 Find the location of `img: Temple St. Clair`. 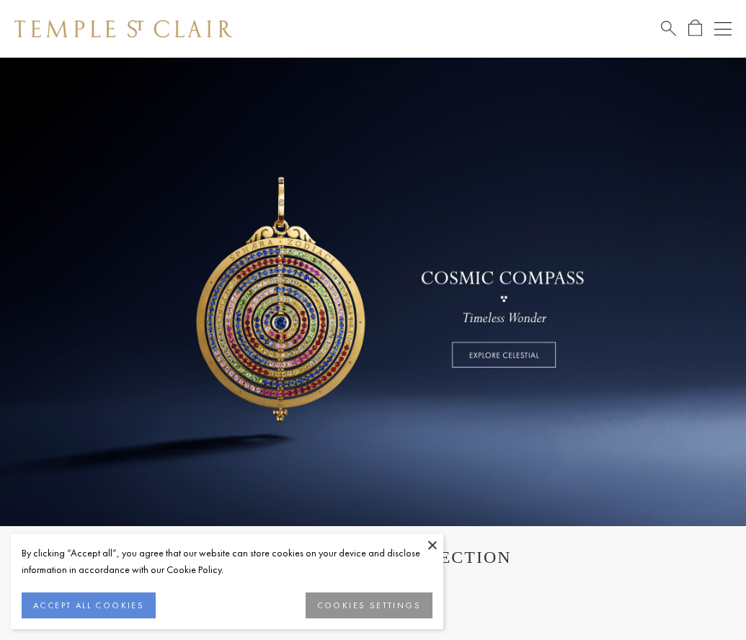

img: Temple St. Clair is located at coordinates (123, 29).